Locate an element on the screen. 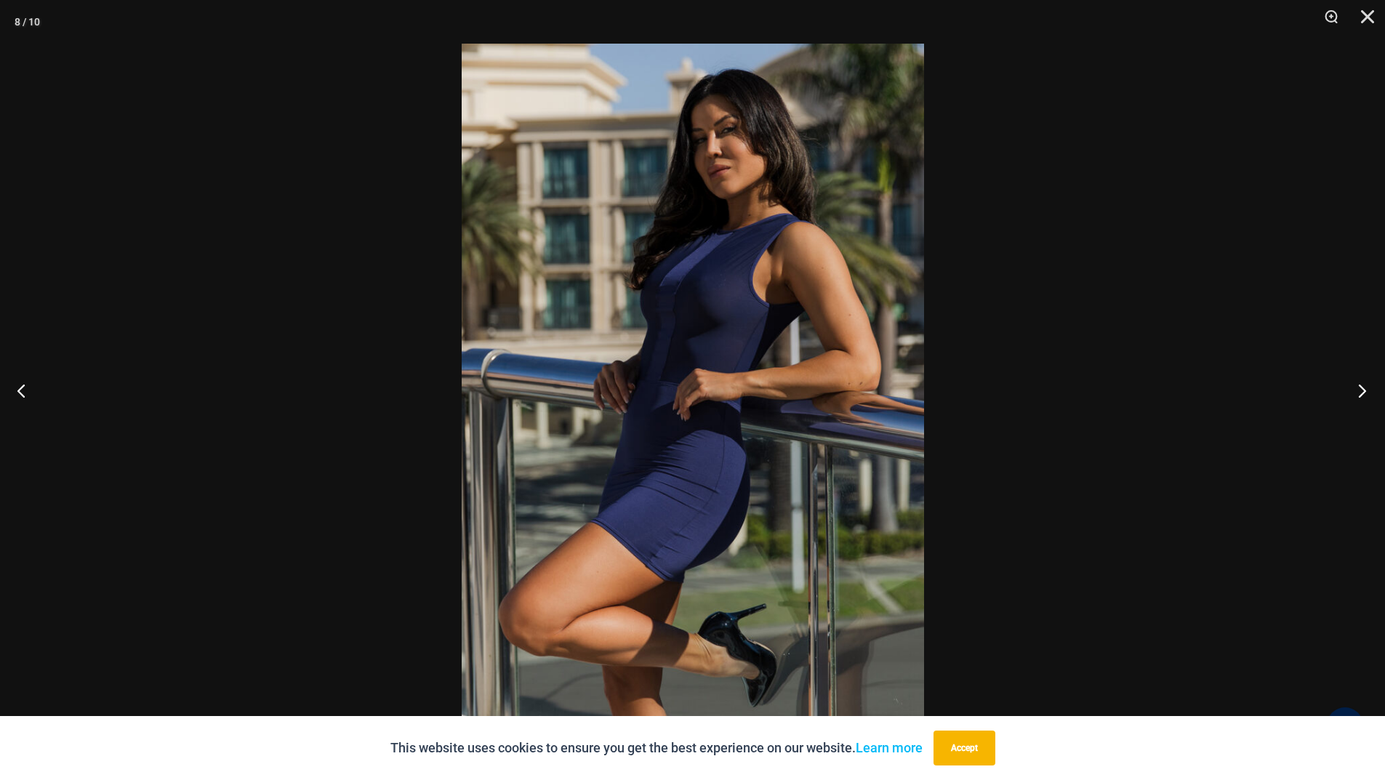  img: Desire Me Navy 5192 Dress 13 is located at coordinates (693, 390).